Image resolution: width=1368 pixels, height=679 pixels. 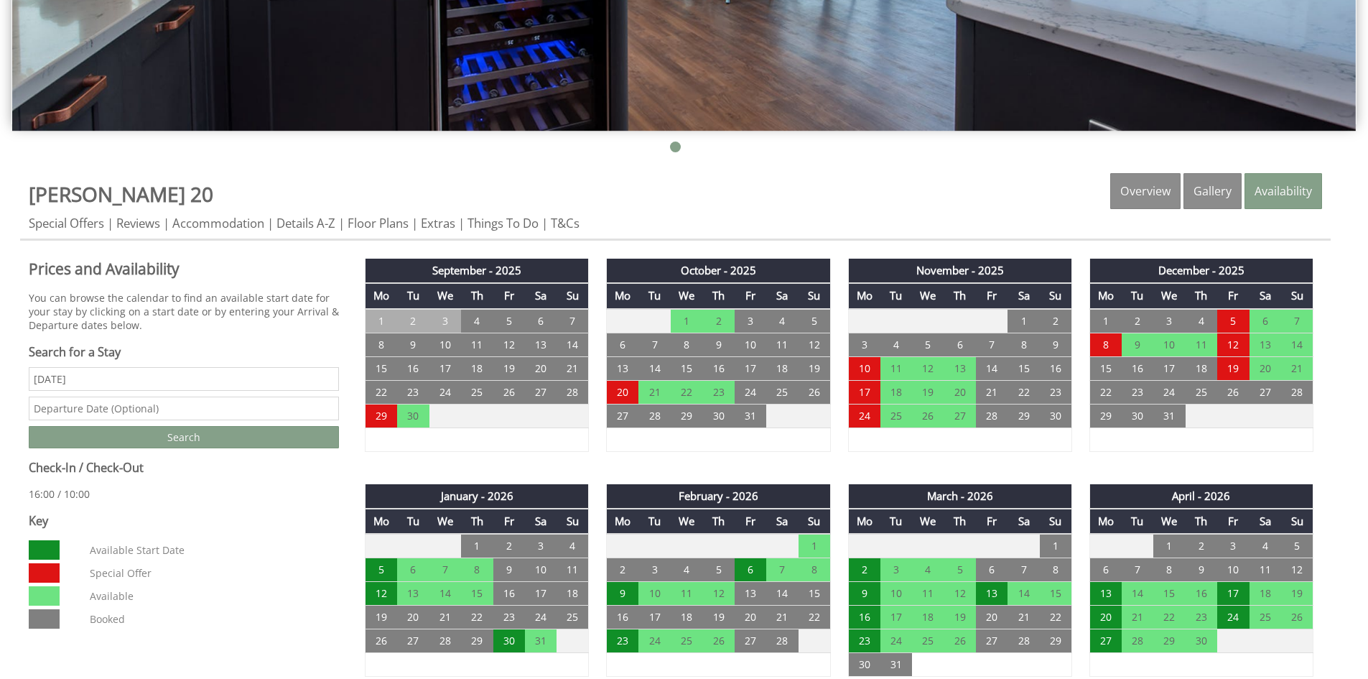 I want to click on th: Sa, so click(x=782, y=295).